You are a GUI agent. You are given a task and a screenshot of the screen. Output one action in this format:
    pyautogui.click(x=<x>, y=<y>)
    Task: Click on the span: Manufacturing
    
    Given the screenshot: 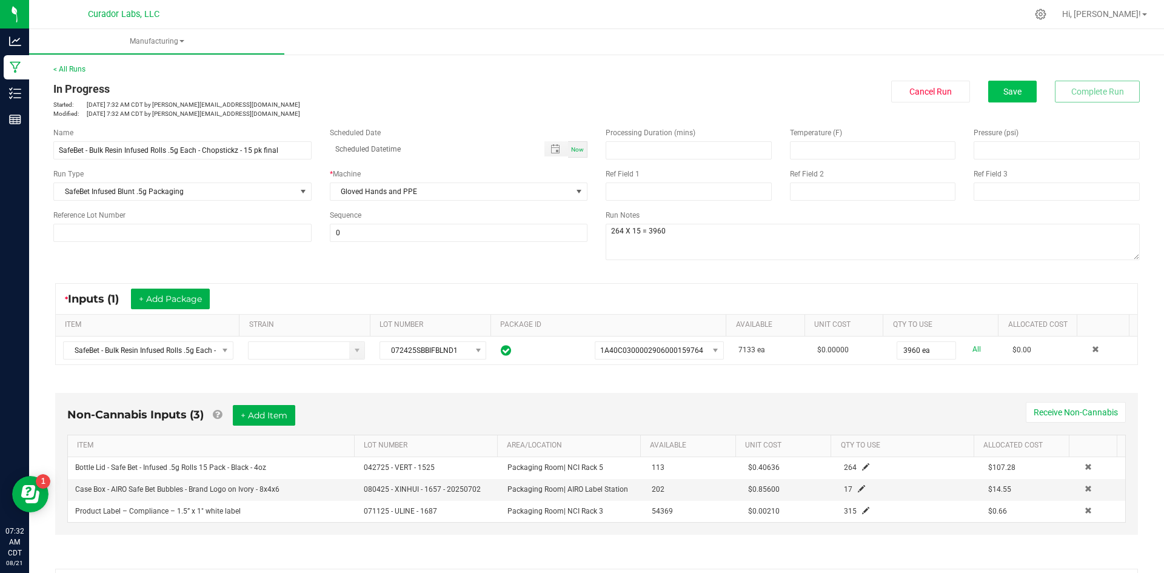 What is the action you would take?
    pyautogui.click(x=156, y=41)
    